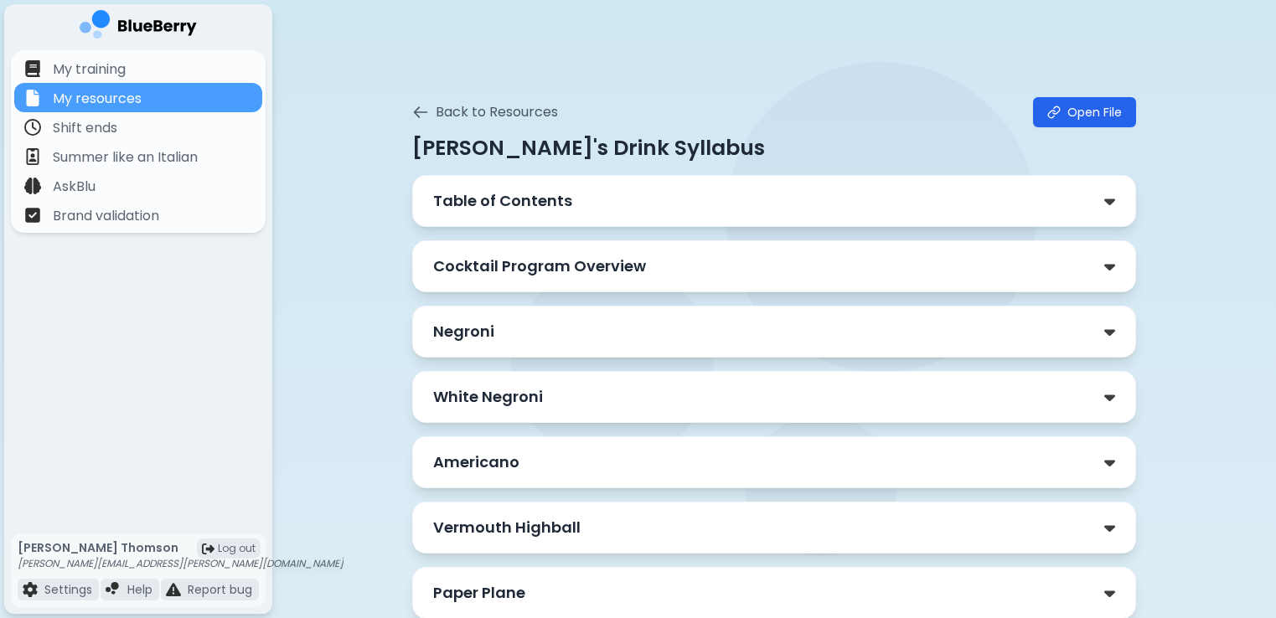 The image size is (1276, 618). What do you see at coordinates (219, 590) in the screenshot?
I see `p: Report bug` at bounding box center [219, 590].